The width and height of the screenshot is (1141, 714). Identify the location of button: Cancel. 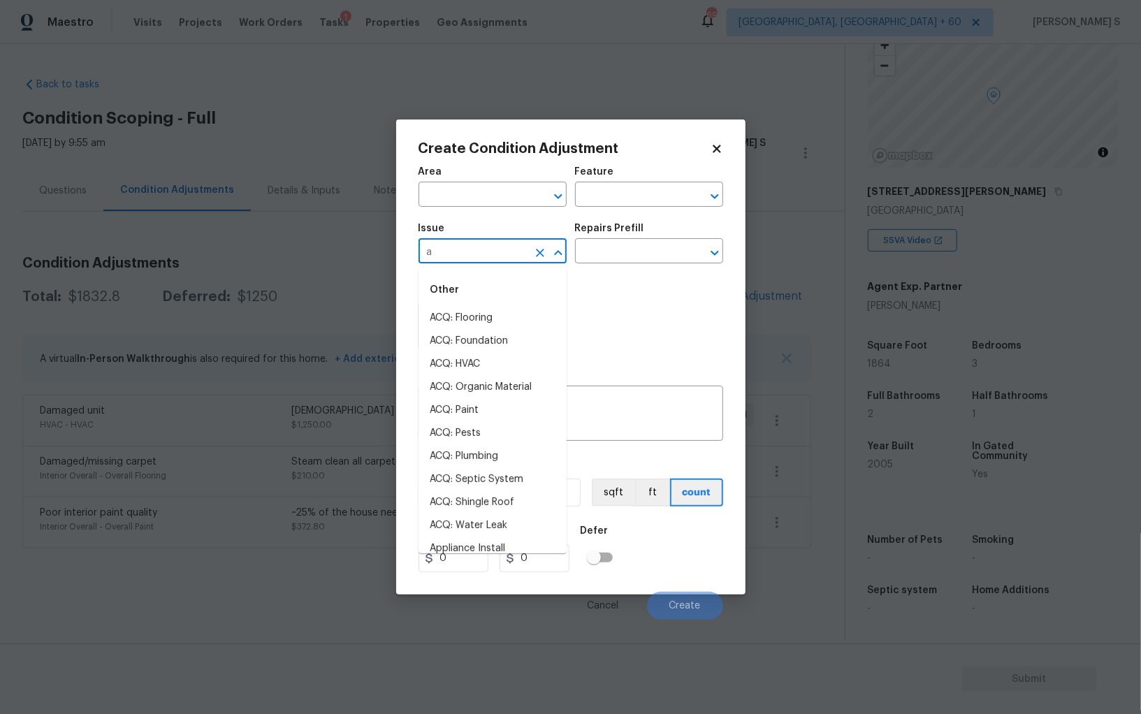
(603, 606).